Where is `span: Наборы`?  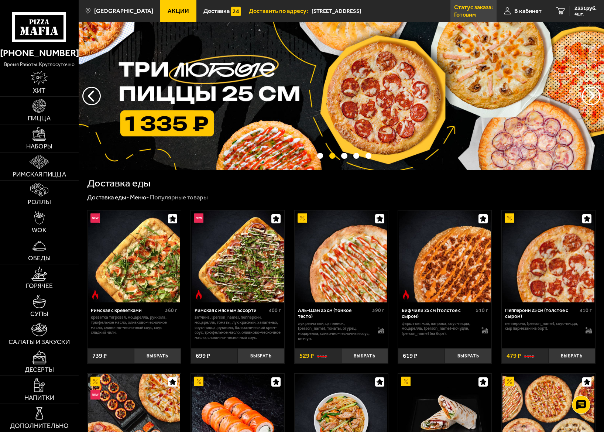 span: Наборы is located at coordinates (39, 146).